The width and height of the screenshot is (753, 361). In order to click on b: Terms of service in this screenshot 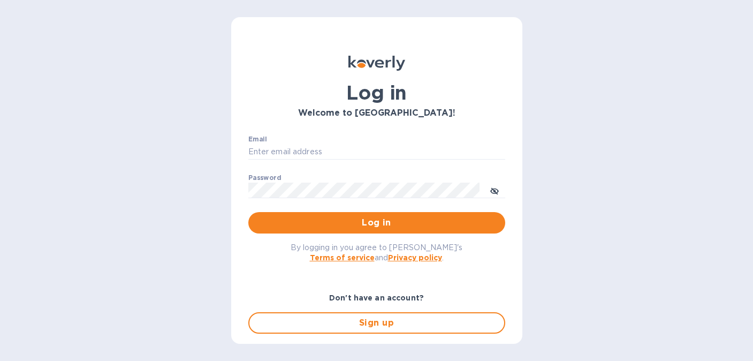, I will do `click(342, 258)`.